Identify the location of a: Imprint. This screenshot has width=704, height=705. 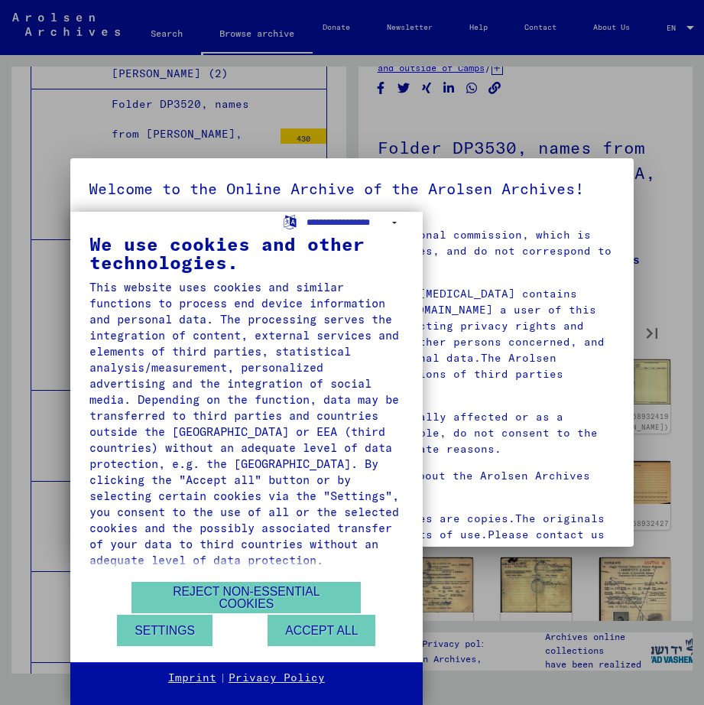
(192, 678).